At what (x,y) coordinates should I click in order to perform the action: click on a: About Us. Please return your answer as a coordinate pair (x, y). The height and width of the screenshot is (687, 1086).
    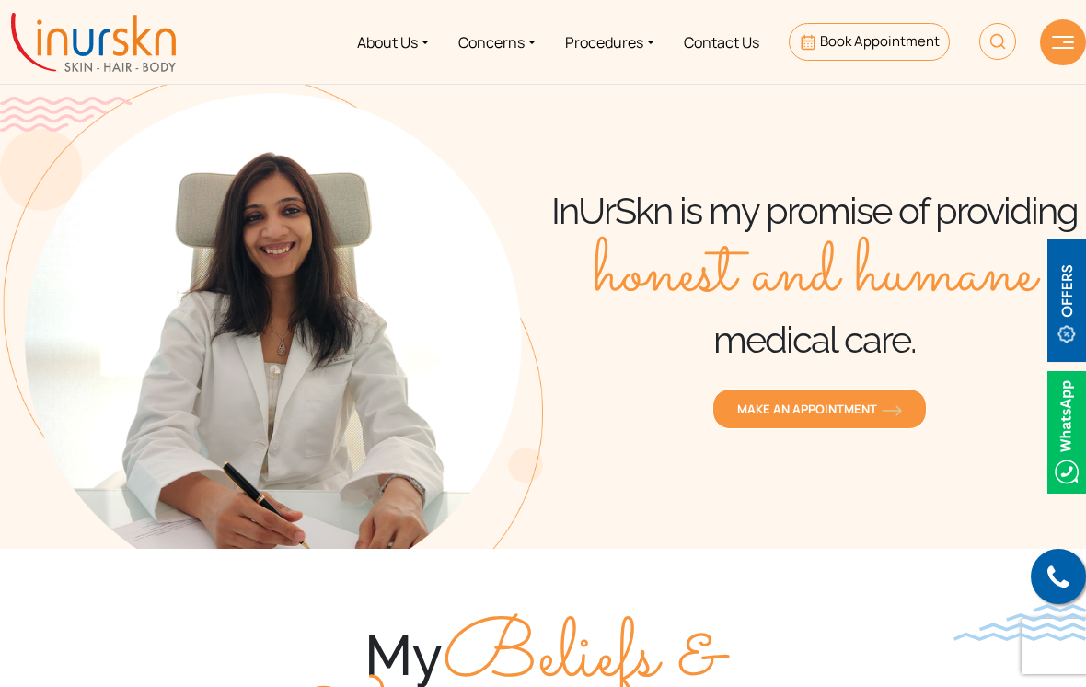
    Looking at the image, I should click on (393, 41).